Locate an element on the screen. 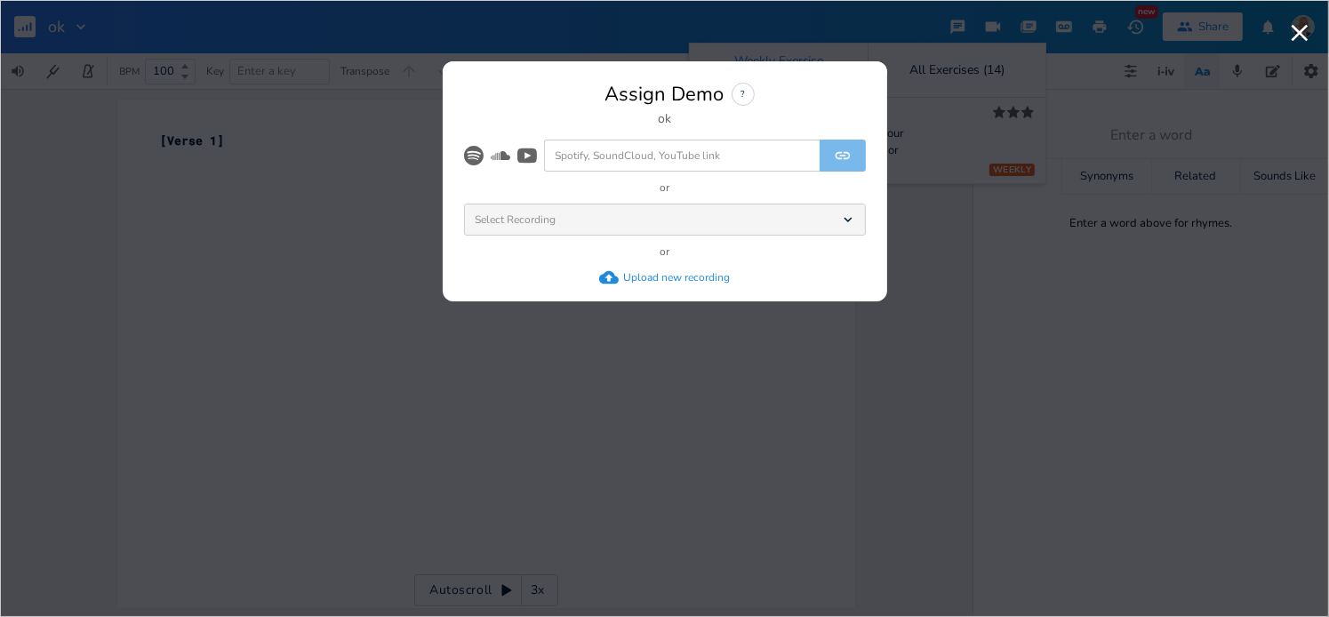 The image size is (1329, 617). input: Spotify, SoundCloud, YouTube link is located at coordinates (682, 156).